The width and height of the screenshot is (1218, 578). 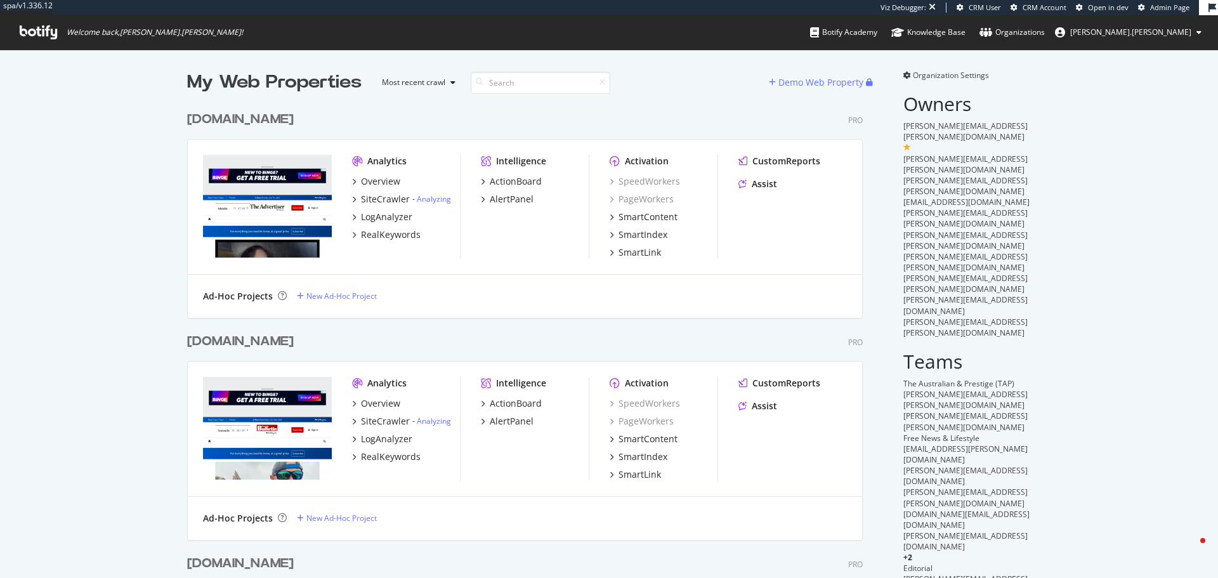 What do you see at coordinates (817, 82) in the screenshot?
I see `button: Demo Web Property` at bounding box center [817, 82].